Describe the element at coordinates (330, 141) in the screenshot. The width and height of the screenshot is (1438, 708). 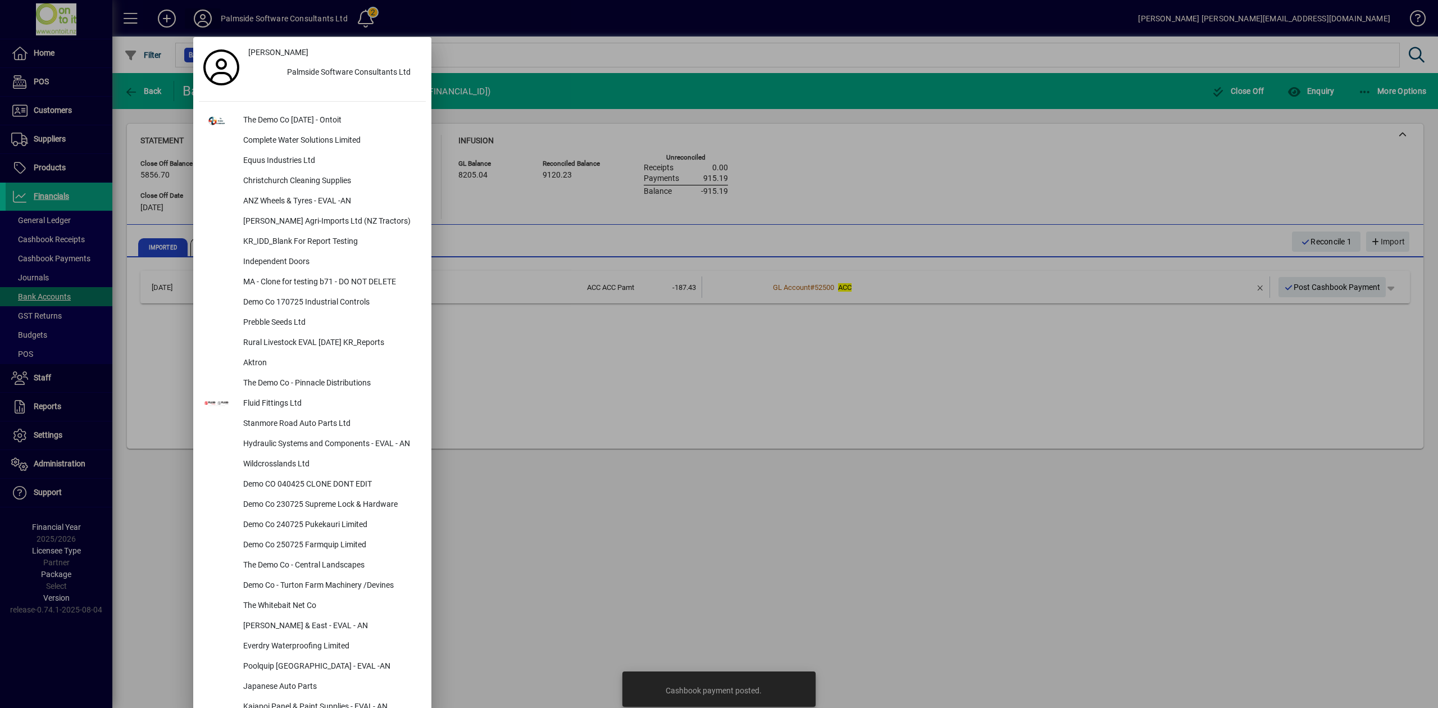
I see `div: Complete Water Solutions Limited` at that location.